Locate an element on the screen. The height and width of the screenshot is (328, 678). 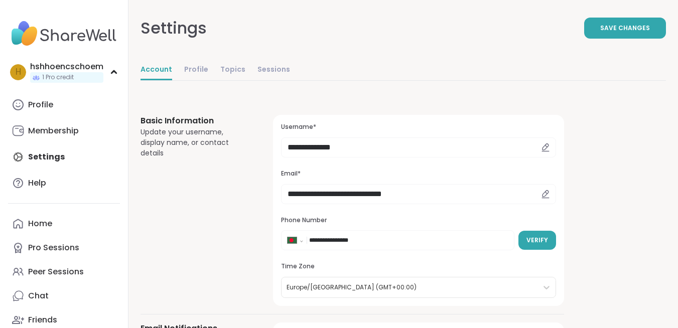
h3: Basic Information is located at coordinates (195, 121).